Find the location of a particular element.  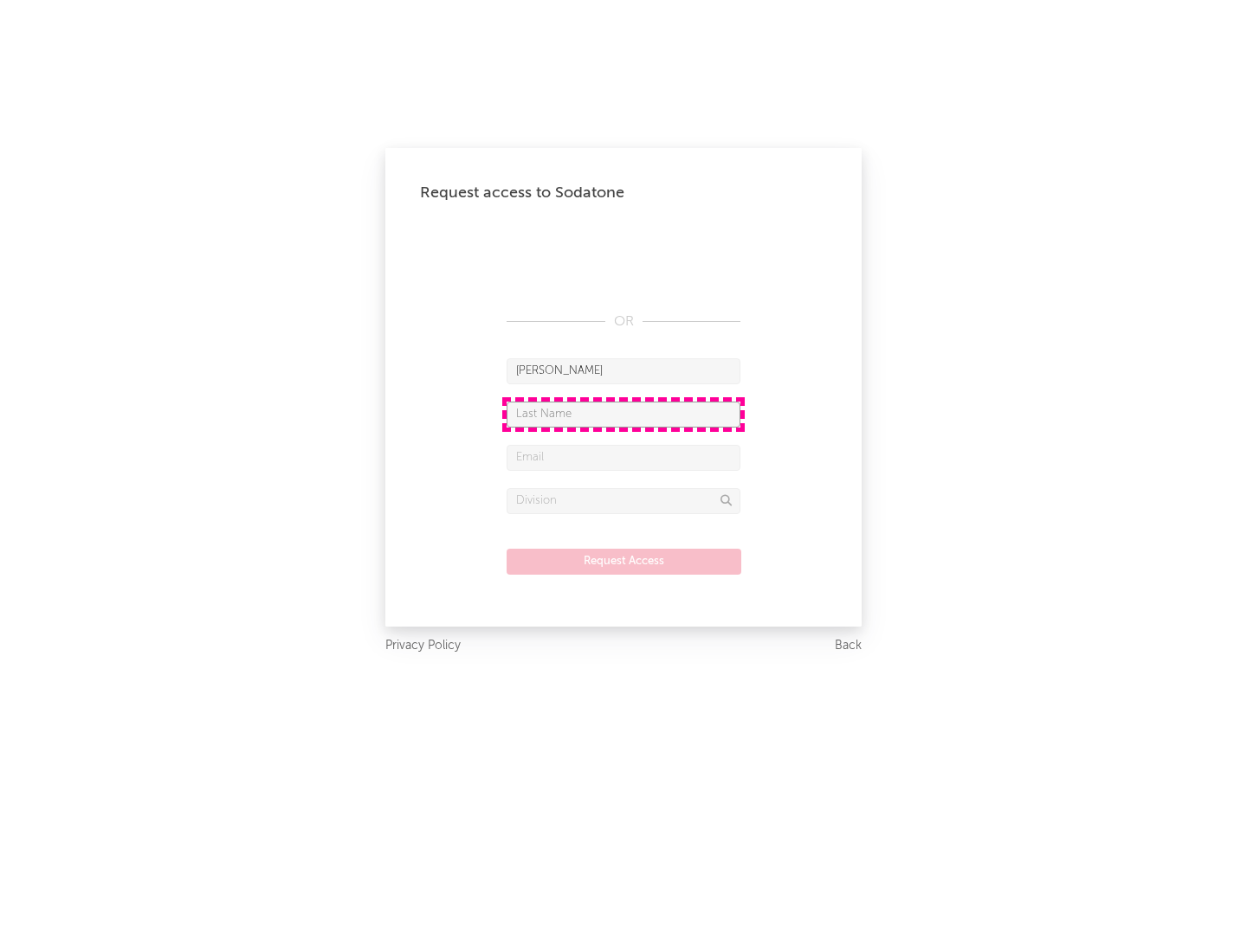

a: Privacy Policy is located at coordinates (423, 646).